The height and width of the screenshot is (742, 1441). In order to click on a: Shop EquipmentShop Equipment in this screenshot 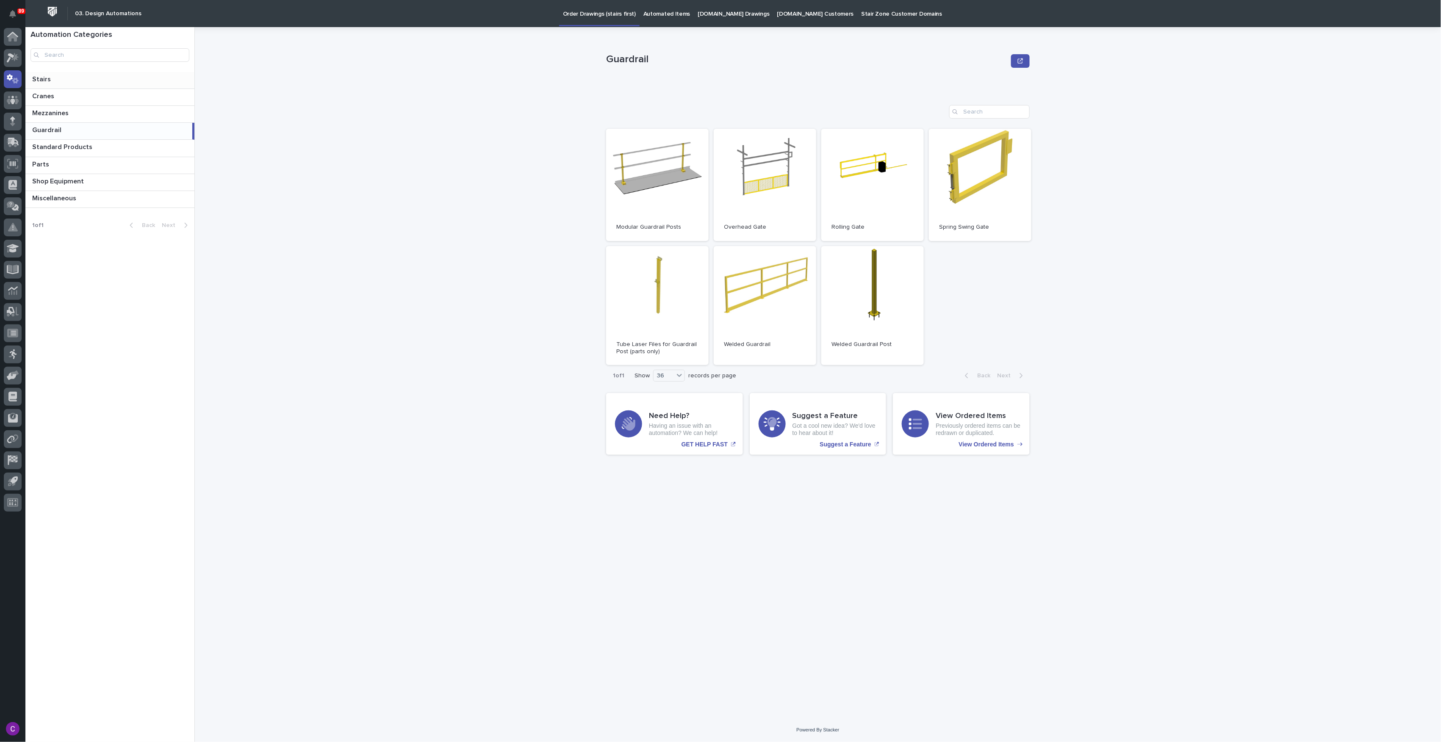, I will do `click(110, 183)`.